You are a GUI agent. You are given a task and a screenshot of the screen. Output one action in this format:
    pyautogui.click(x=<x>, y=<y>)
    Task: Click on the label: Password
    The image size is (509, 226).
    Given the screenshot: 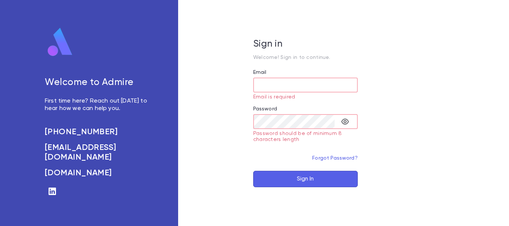 What is the action you would take?
    pyautogui.click(x=265, y=109)
    